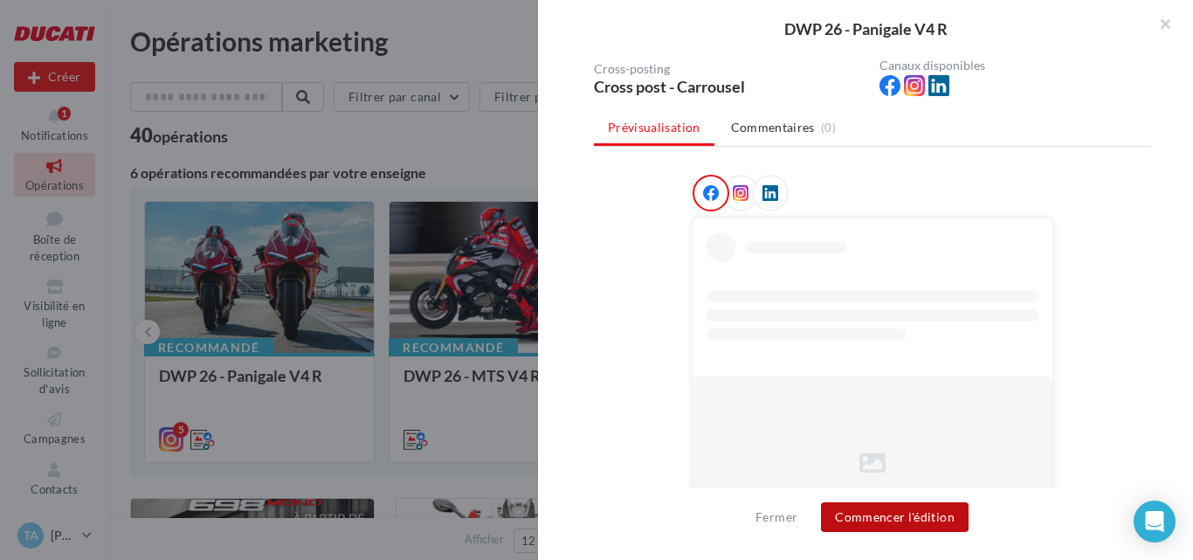 Image resolution: width=1193 pixels, height=560 pixels. What do you see at coordinates (895, 517) in the screenshot?
I see `button: Commencer l'édition` at bounding box center [895, 517].